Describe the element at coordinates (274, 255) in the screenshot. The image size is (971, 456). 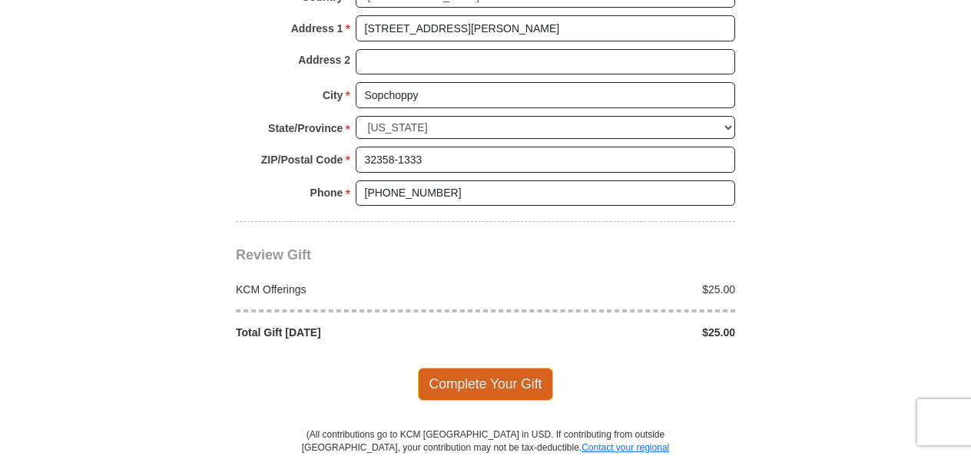
I see `span: Review Gift` at that location.